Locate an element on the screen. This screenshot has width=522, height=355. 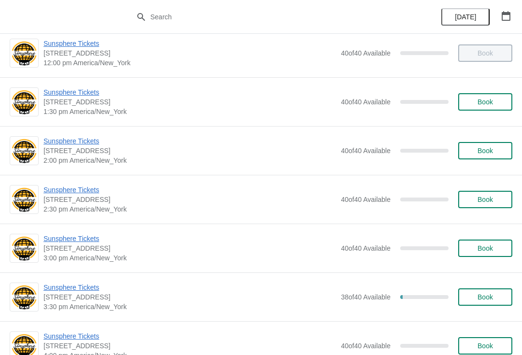
img: Sunsphere Tickets | 810 Clinch Avenue, Knoxville, TN, USA | 3:00 pm America/New_York is located at coordinates (24, 248).